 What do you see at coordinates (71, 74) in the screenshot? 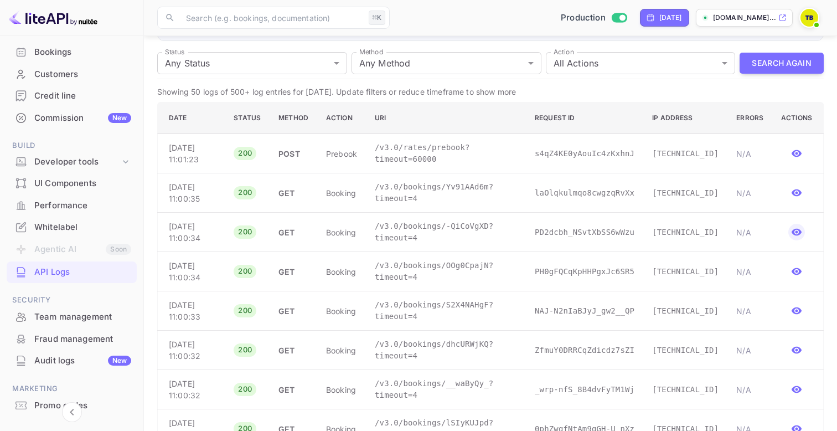
I see `div: Customers` at bounding box center [71, 74].